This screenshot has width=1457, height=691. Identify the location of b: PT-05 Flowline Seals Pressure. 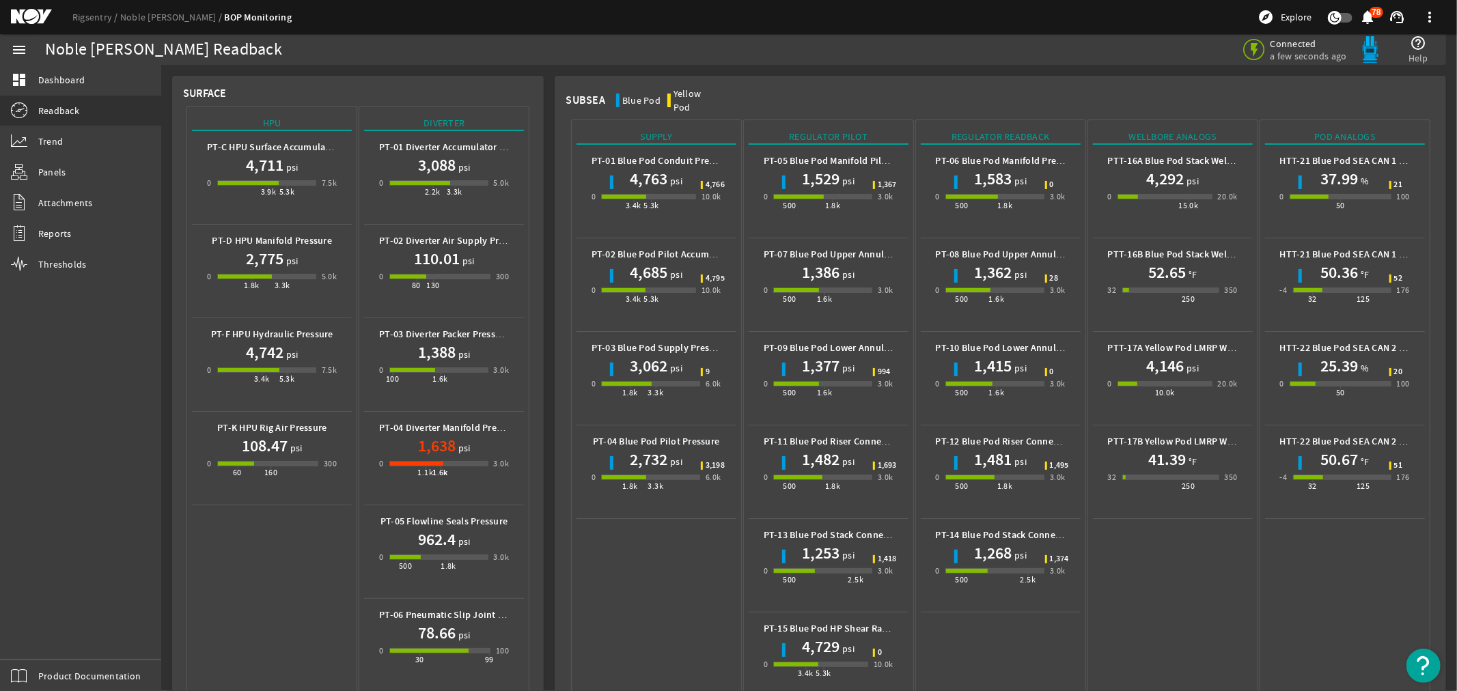
(444, 521).